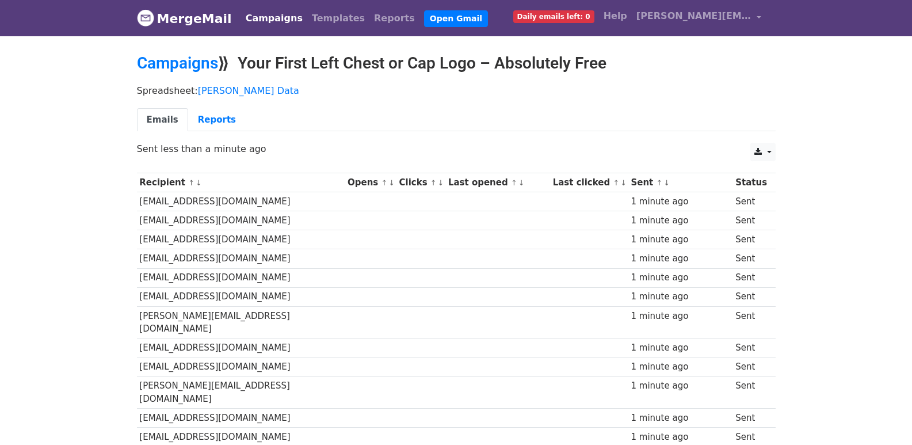 Image resolution: width=912 pixels, height=445 pixels. What do you see at coordinates (184, 18) in the screenshot?
I see `a: MergeMail` at bounding box center [184, 18].